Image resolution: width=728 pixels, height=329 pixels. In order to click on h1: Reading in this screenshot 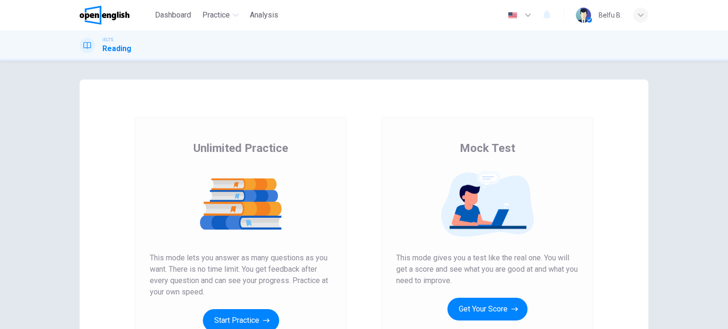, I will do `click(117, 49)`.